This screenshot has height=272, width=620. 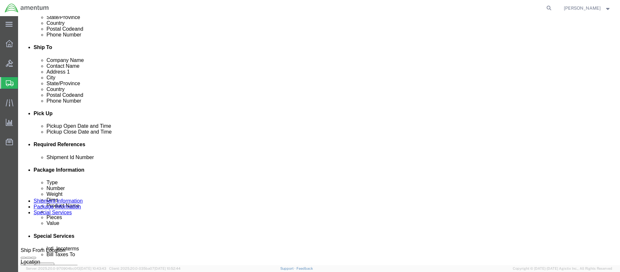 What do you see at coordinates (288, 269) in the screenshot?
I see `a: Support` at bounding box center [288, 269].